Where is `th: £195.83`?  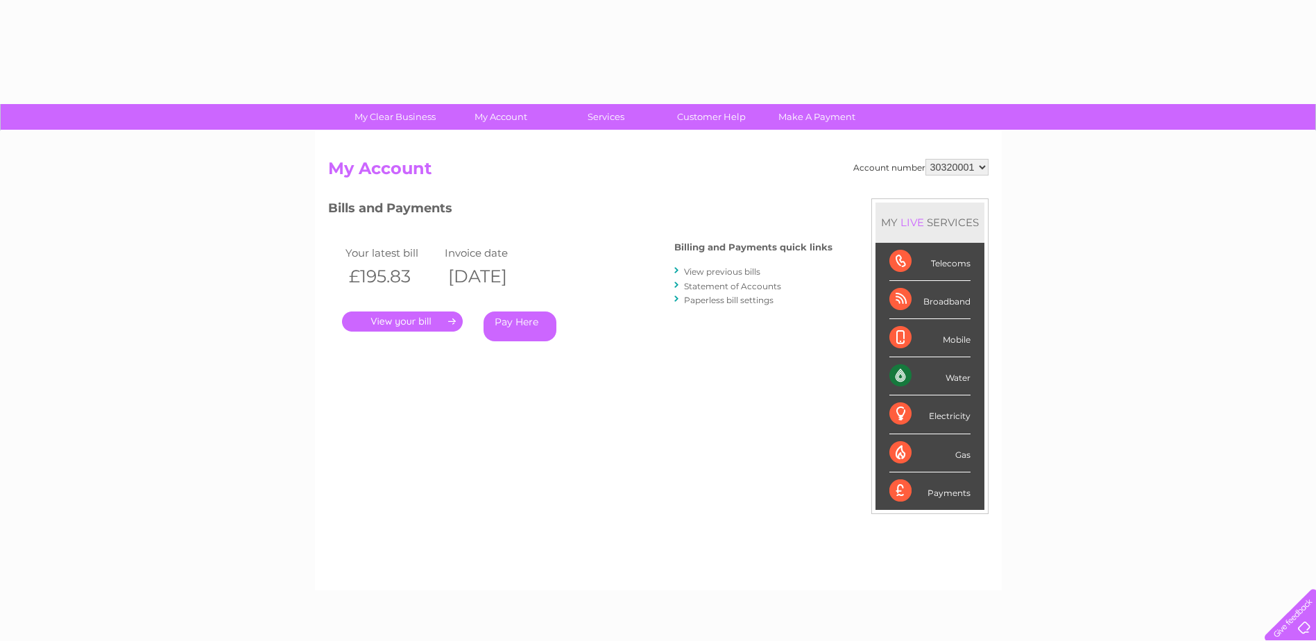
th: £195.83 is located at coordinates (392, 276).